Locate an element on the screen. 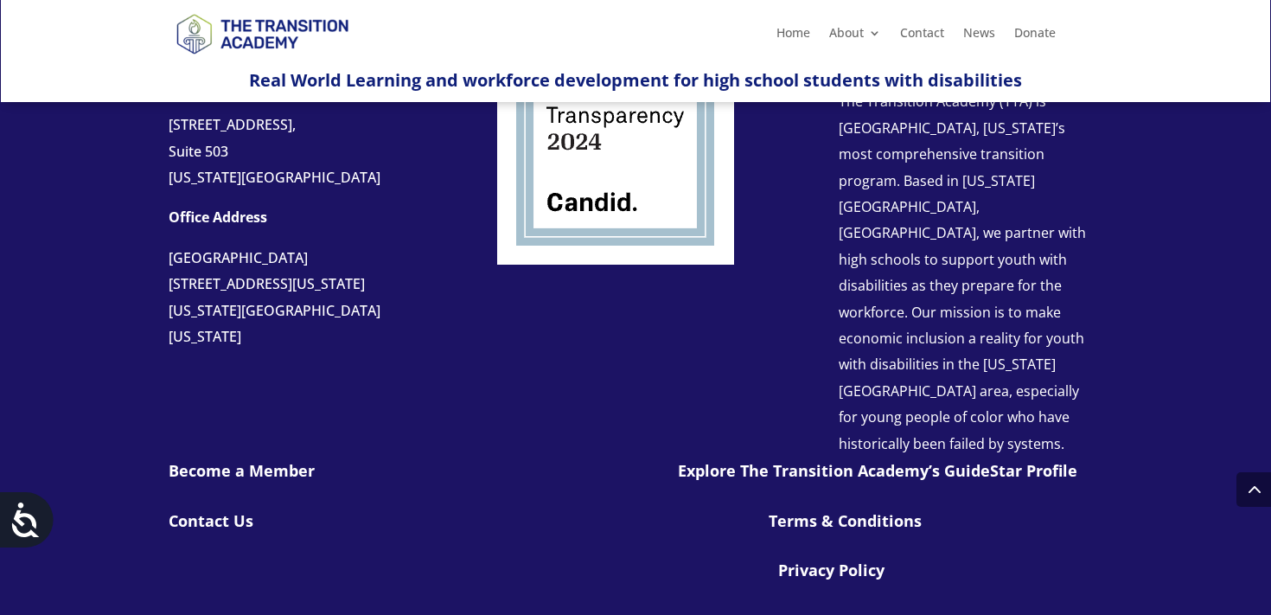 The height and width of the screenshot is (615, 1271). div: Suite 503 is located at coordinates (307, 151).